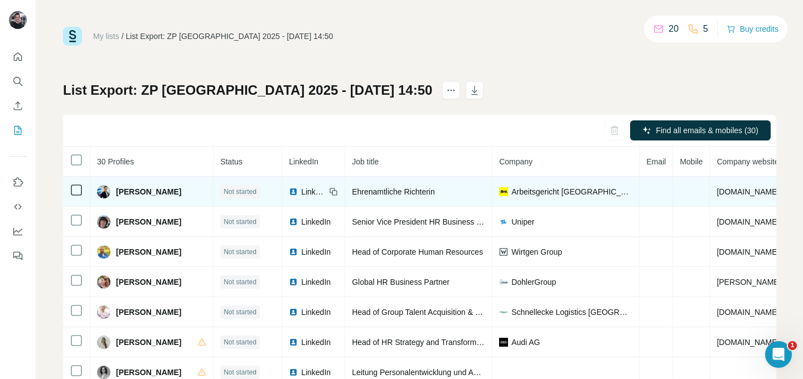 This screenshot has height=379, width=803. I want to click on span: Head of HR Strategy and Transformation, so click(423, 343).